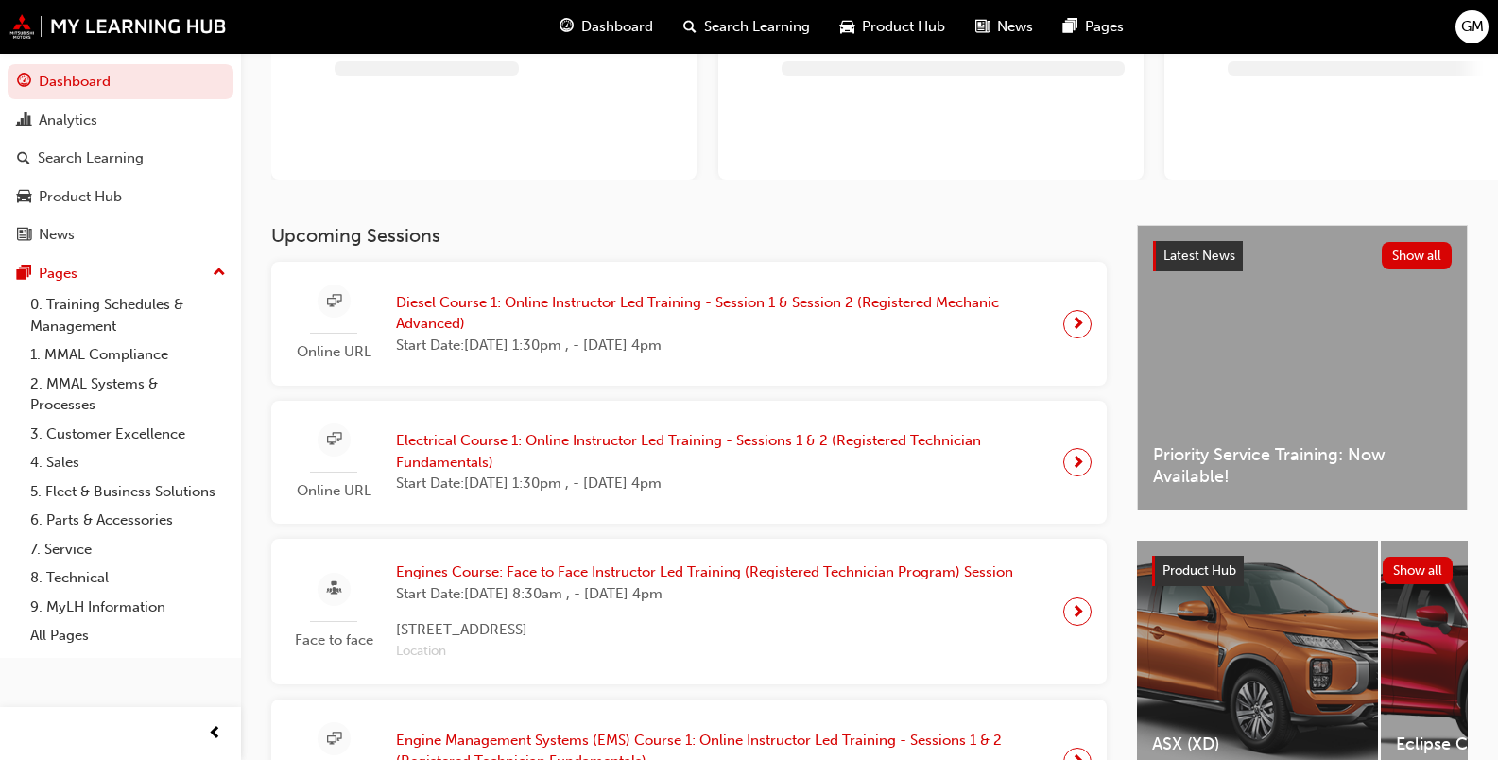  Describe the element at coordinates (215, 734) in the screenshot. I see `span: prev-icon` at that location.